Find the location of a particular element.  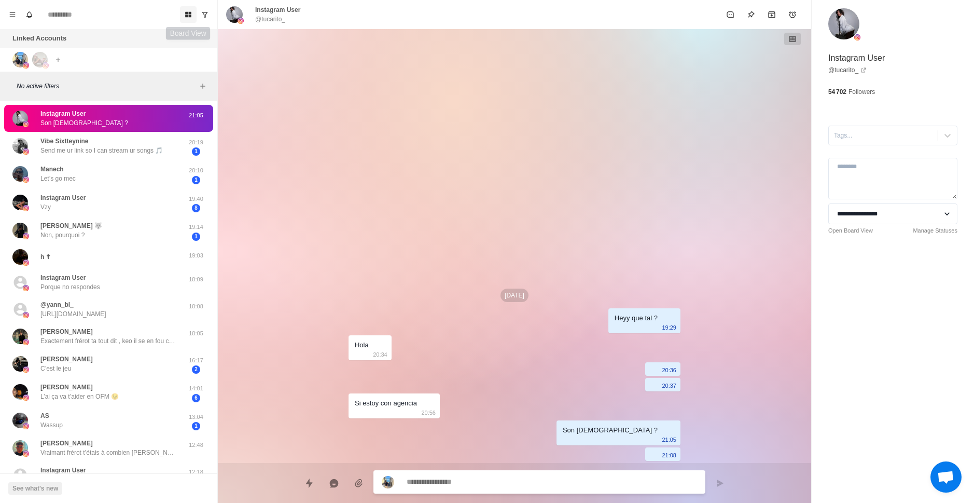

p: 19:29 is located at coordinates (669, 327).